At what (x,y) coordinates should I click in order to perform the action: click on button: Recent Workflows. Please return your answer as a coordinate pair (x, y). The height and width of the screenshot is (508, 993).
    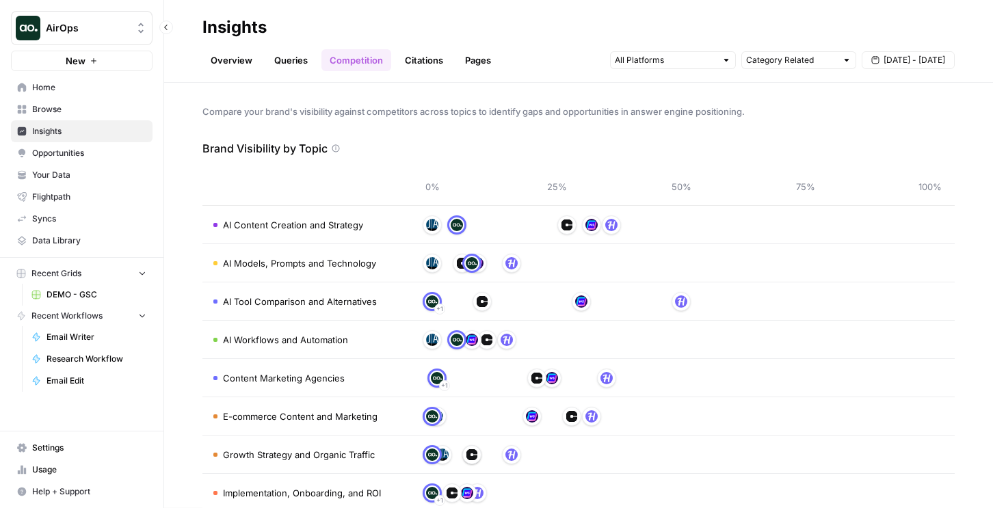
    Looking at the image, I should click on (81, 316).